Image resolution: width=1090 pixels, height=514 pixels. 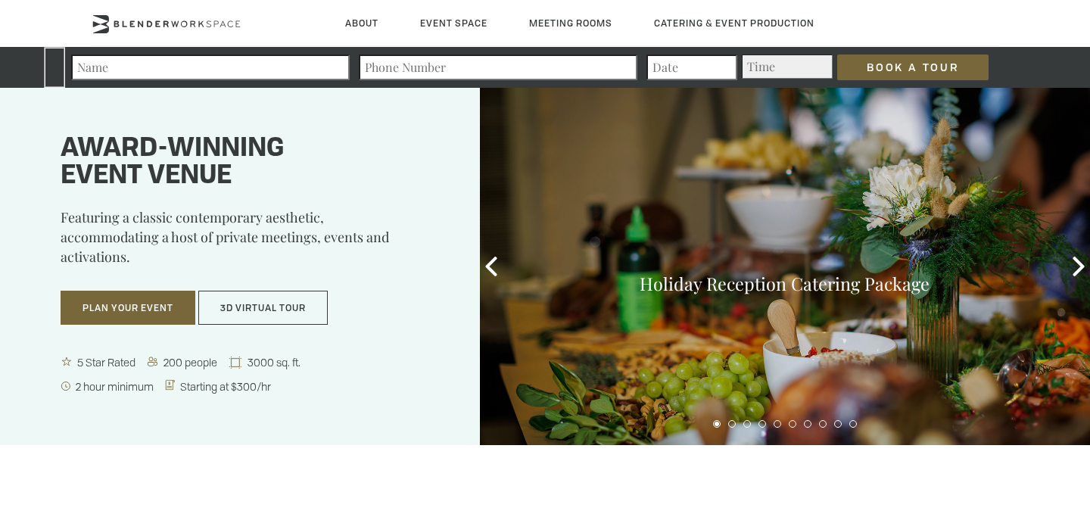 I want to click on input: Name, so click(x=210, y=67).